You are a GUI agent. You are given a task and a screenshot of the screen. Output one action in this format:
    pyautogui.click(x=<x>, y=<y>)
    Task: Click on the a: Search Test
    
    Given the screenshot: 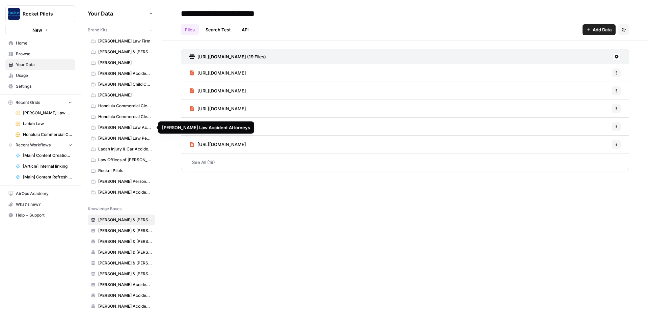 What is the action you would take?
    pyautogui.click(x=218, y=30)
    